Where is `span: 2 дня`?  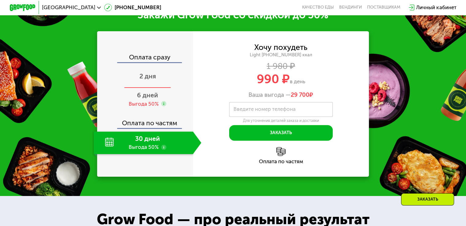 span: 2 дня is located at coordinates (148, 76).